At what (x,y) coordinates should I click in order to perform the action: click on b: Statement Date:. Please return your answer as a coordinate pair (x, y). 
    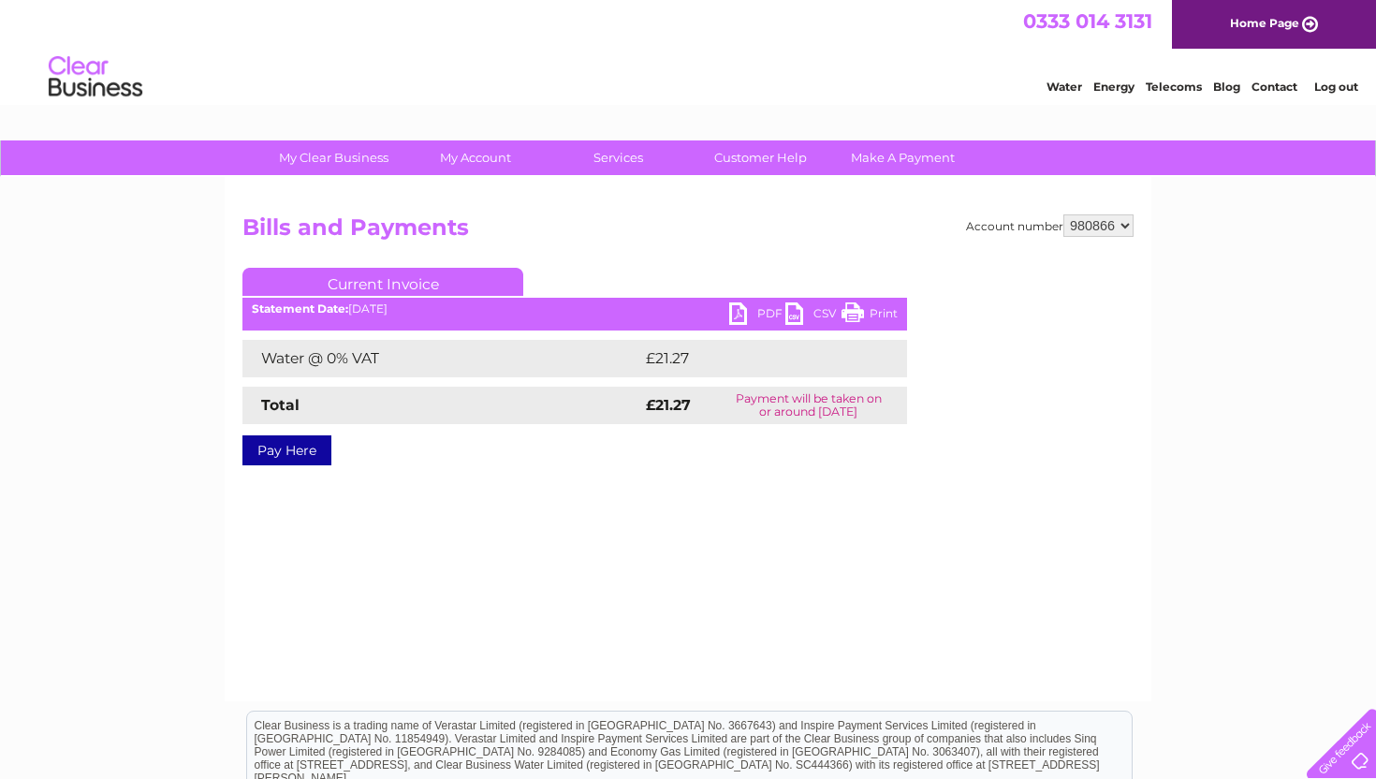
    Looking at the image, I should click on (300, 308).